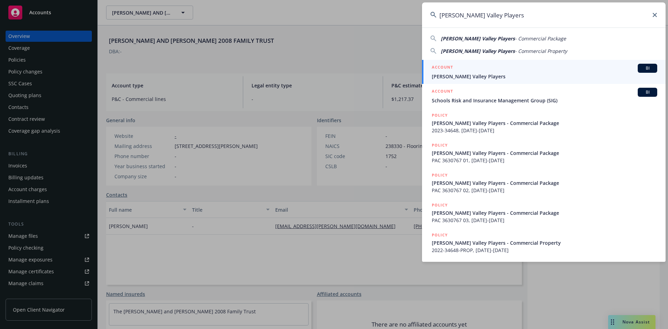  I want to click on input: Search..., so click(544, 15).